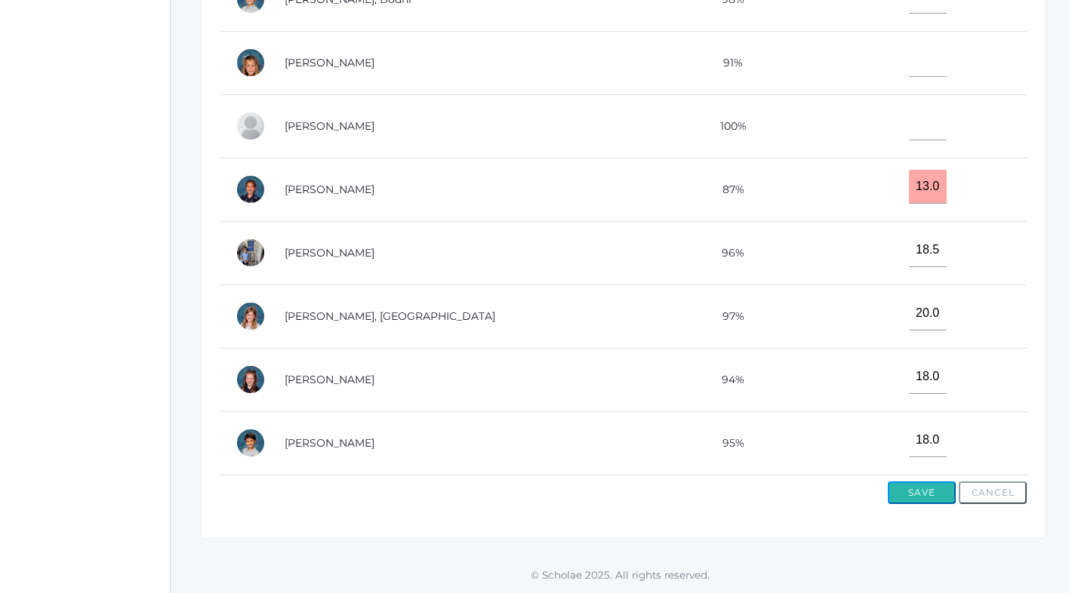 The width and height of the screenshot is (1069, 593). What do you see at coordinates (251, 189) in the screenshot?
I see `div: Maxine Torok` at bounding box center [251, 189].